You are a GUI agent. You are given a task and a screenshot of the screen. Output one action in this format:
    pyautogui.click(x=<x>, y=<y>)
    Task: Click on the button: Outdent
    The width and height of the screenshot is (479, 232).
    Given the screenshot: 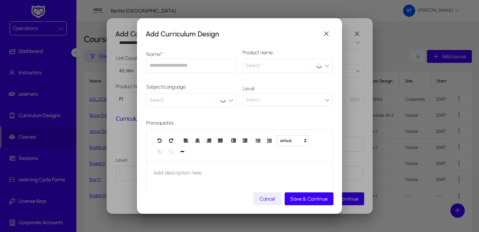 What is the action you would take?
    pyautogui.click(x=245, y=141)
    